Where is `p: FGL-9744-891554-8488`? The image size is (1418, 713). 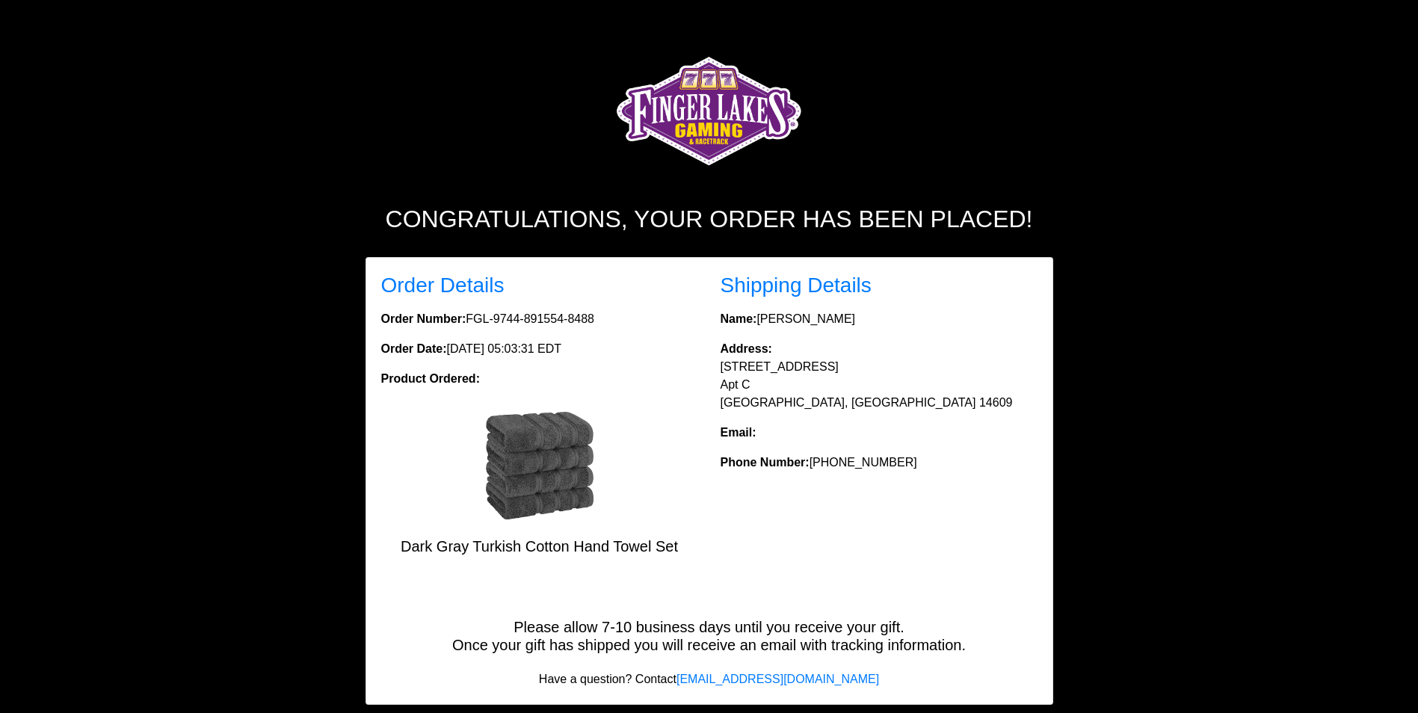 p: FGL-9744-891554-8488 is located at coordinates (540, 319).